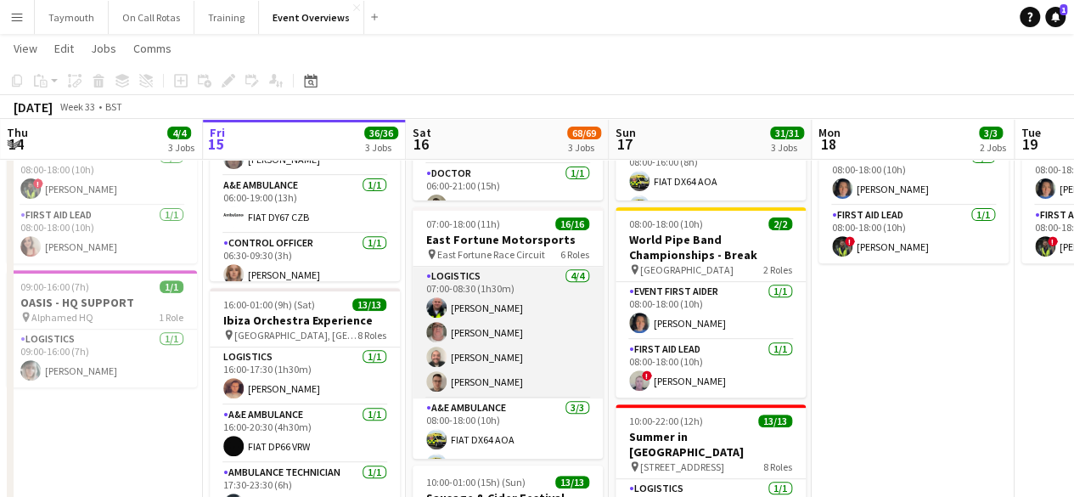  I want to click on span: Jobs, so click(104, 48).